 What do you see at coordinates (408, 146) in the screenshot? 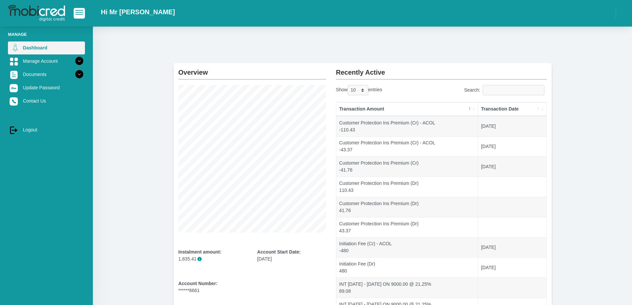
I see `td: Customer Protection Ins Premium (Cr) - ACOL -43.37` at bounding box center [408, 146].